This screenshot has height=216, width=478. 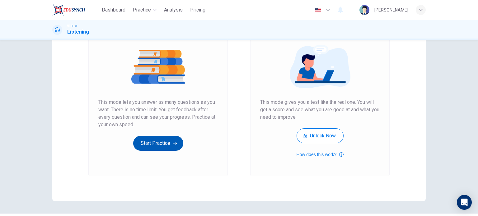 What do you see at coordinates (142, 10) in the screenshot?
I see `span: Practice` at bounding box center [142, 10].